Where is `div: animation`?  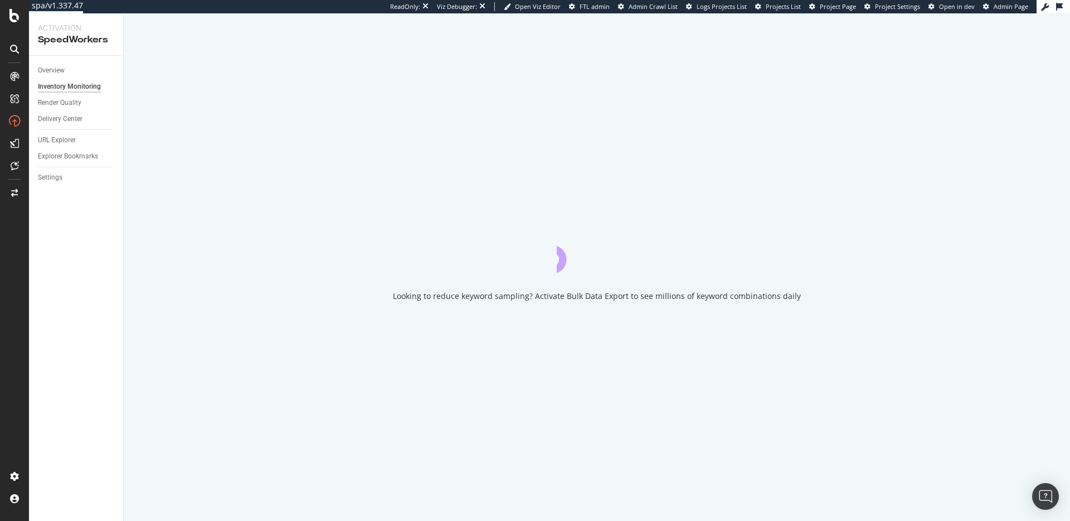 div: animation is located at coordinates (597, 253).